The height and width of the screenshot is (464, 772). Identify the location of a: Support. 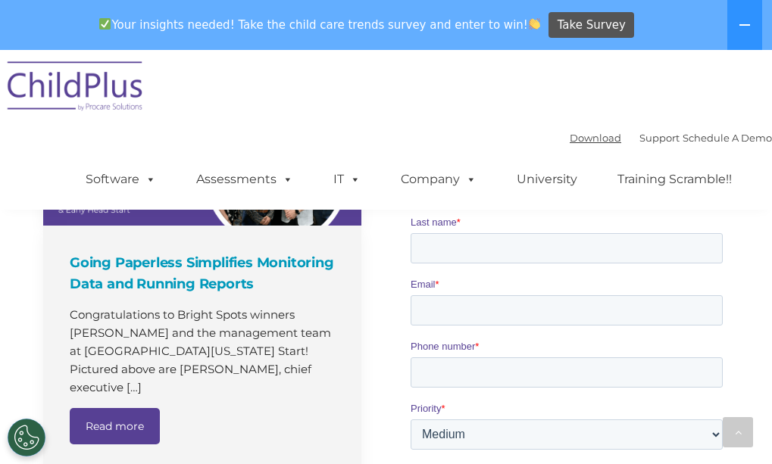
(659, 138).